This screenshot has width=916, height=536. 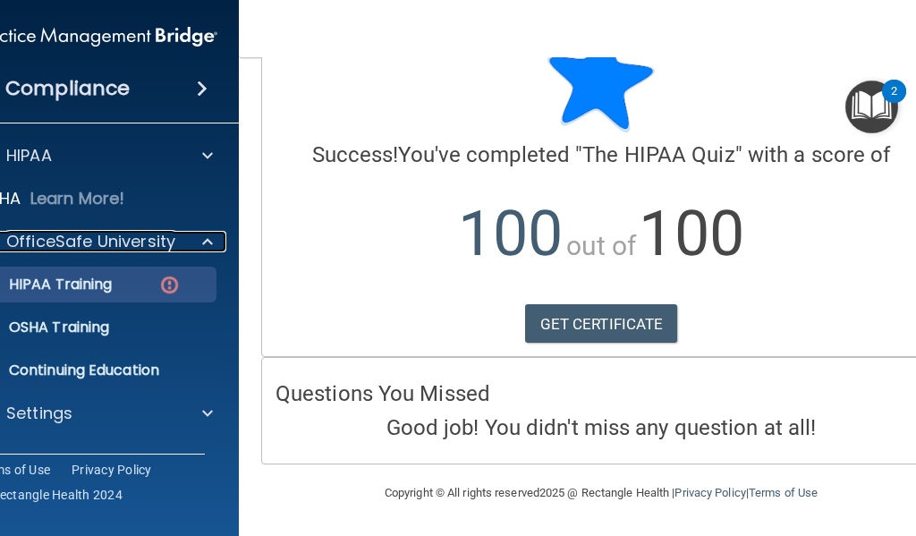 What do you see at coordinates (783, 492) in the screenshot?
I see `a: Terms of Use` at bounding box center [783, 492].